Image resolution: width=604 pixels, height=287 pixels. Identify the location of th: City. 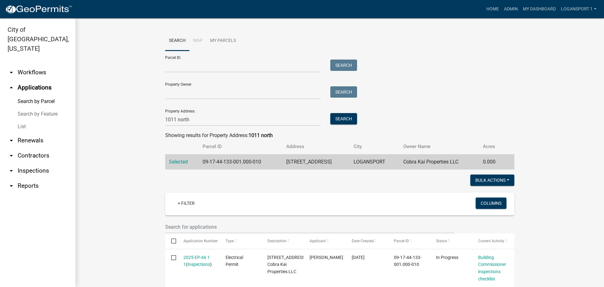
(375, 146).